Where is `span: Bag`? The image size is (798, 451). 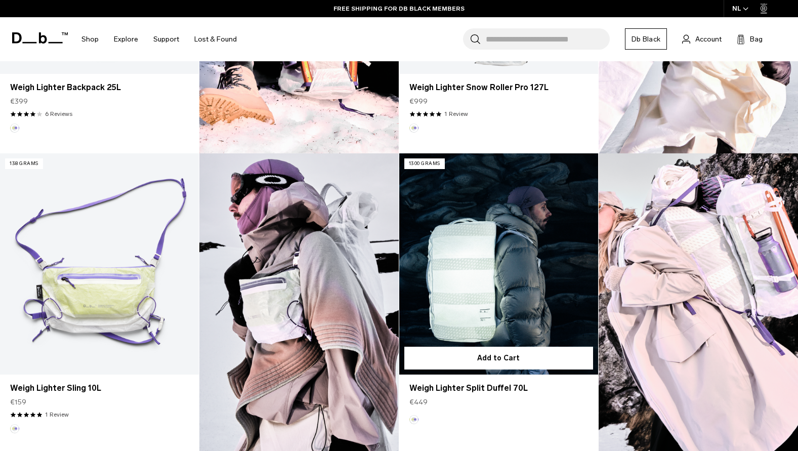 span: Bag is located at coordinates (756, 39).